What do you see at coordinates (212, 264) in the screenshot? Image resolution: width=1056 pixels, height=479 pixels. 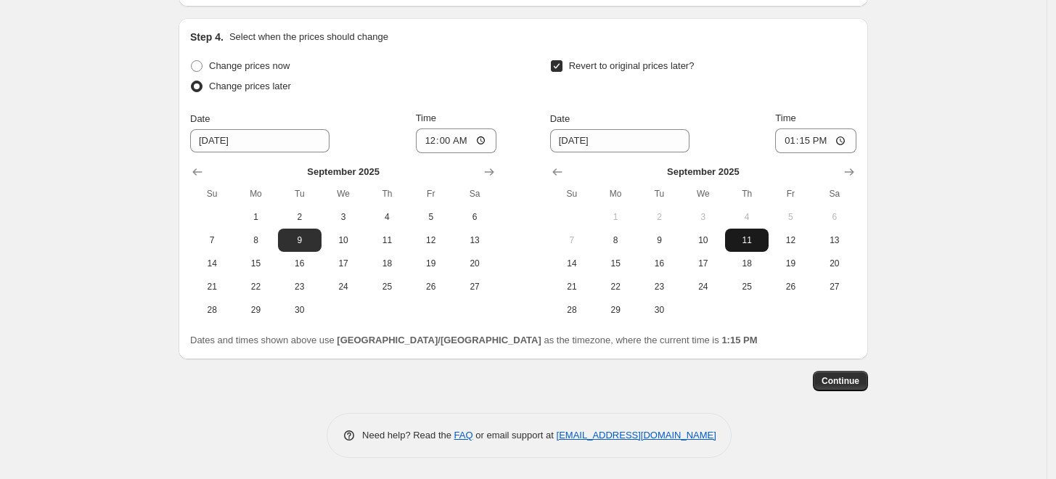 I see `span: 14` at bounding box center [212, 264].